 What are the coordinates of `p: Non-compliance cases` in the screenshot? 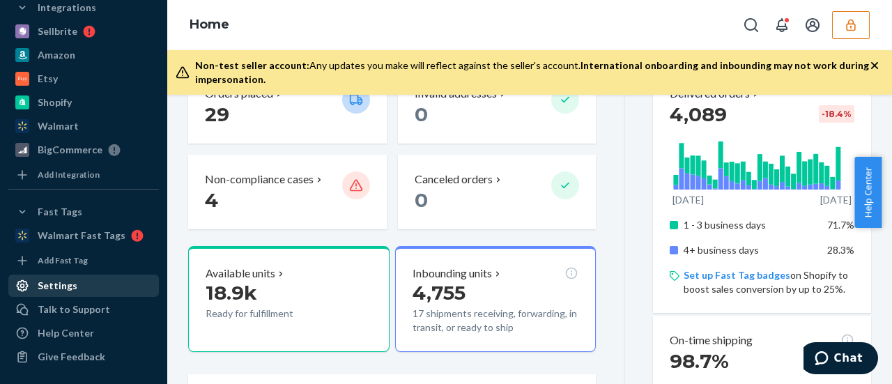 It's located at (259, 179).